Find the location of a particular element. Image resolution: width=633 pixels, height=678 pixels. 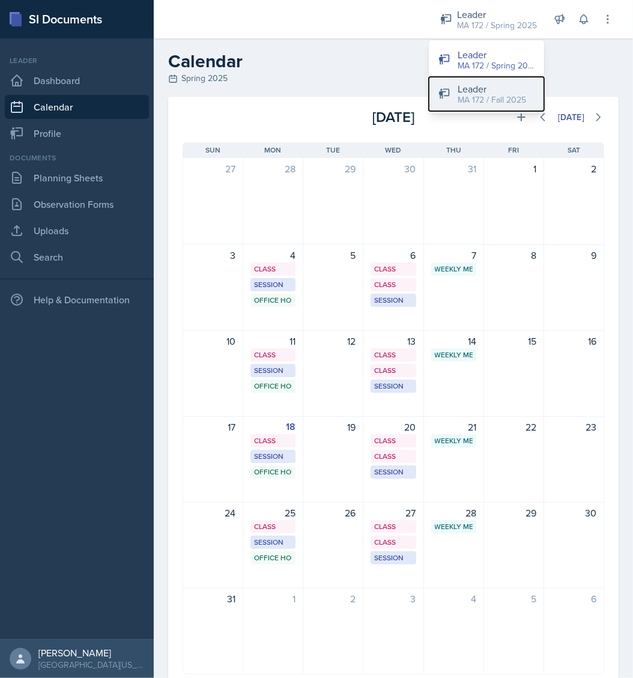

span: Wed is located at coordinates (393, 150).